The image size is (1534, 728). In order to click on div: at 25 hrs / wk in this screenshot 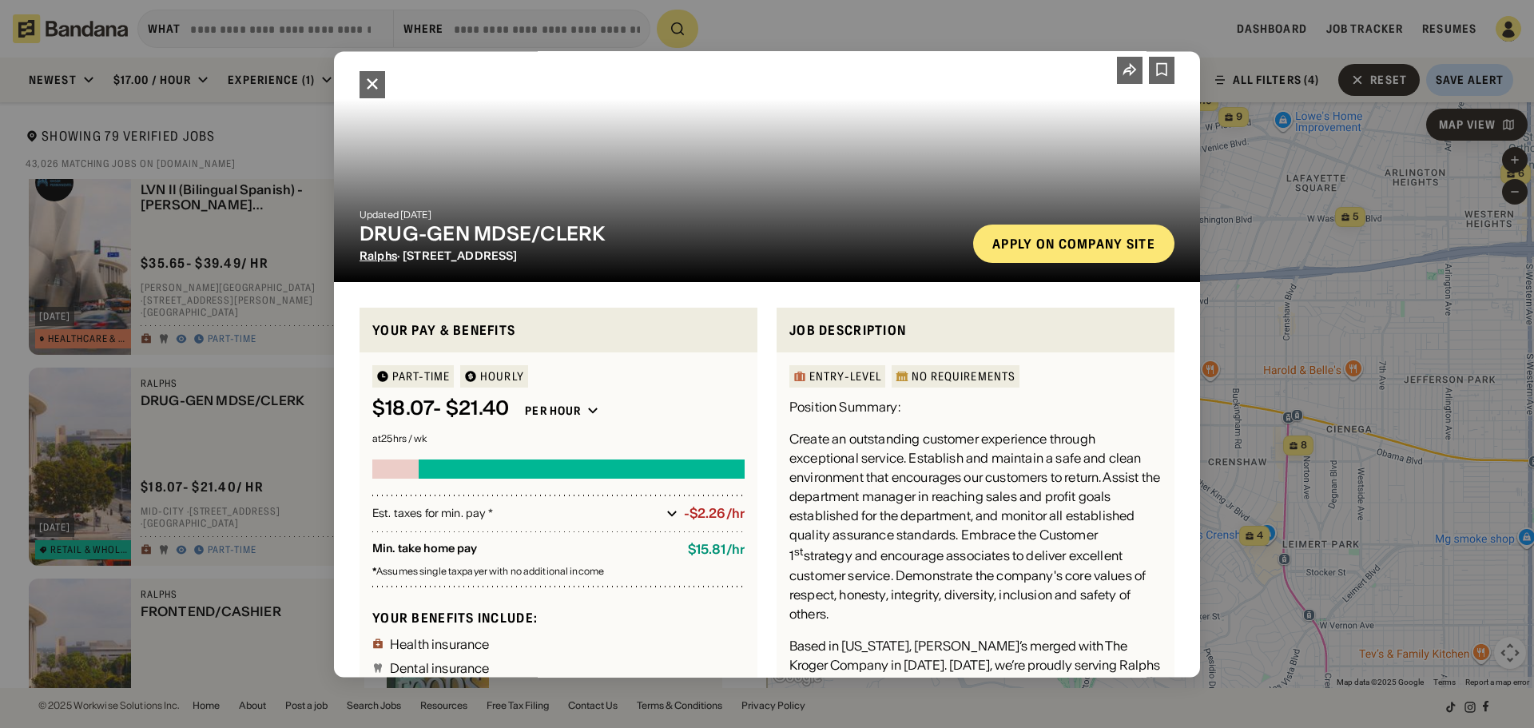, I will do `click(559, 439)`.